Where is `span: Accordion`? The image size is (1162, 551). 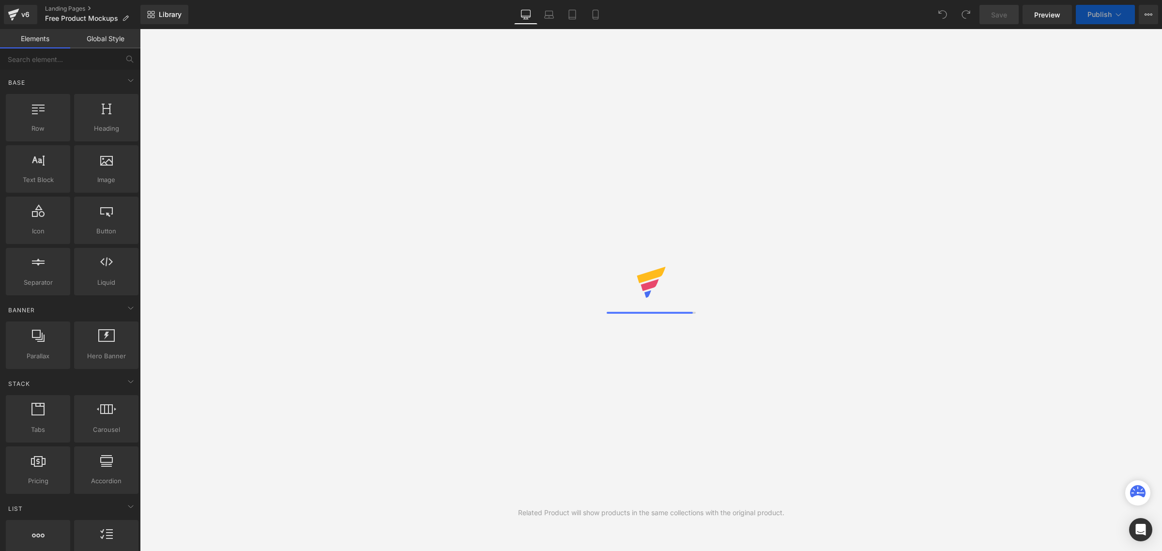 span: Accordion is located at coordinates (106, 481).